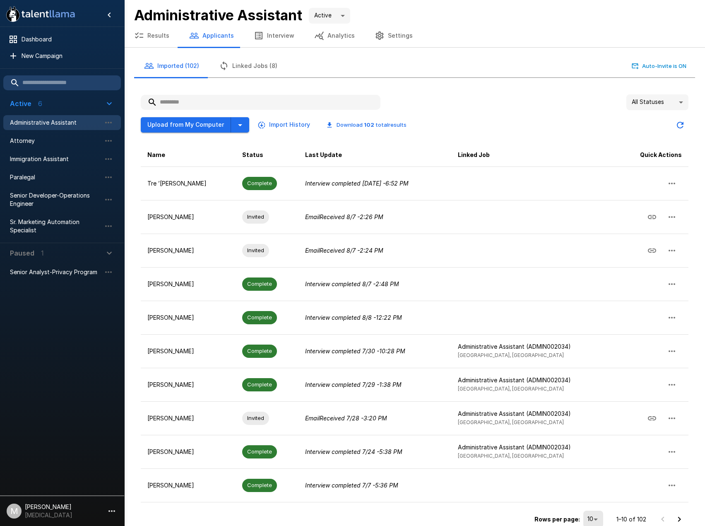 The image size is (705, 526). I want to click on i: Email Received 8/7 - 2:24 PM, so click(344, 250).